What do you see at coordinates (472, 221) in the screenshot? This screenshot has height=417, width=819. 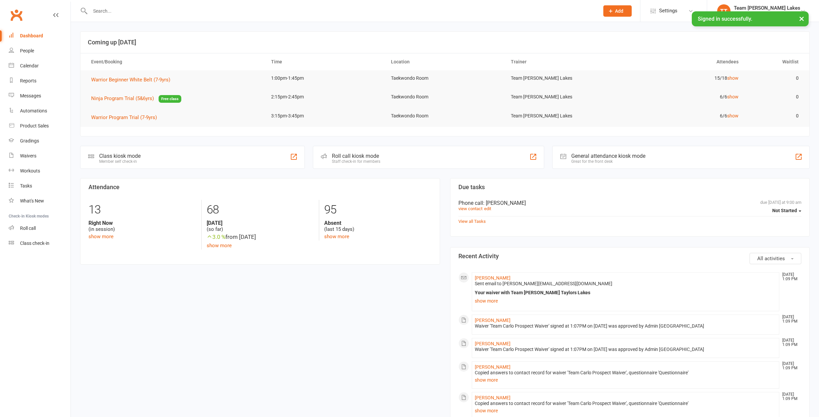 I see `a: View all Tasks` at bounding box center [472, 221].